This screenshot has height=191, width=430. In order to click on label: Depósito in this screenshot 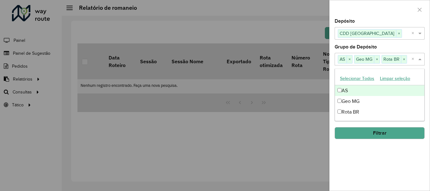, I will do `click(345, 21)`.